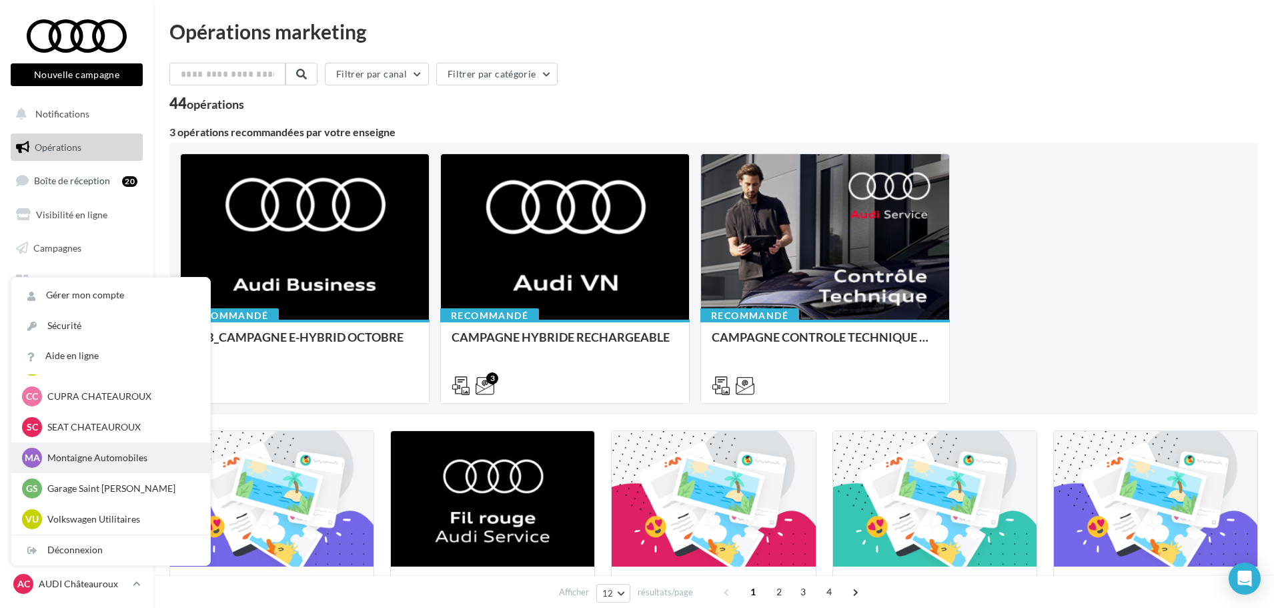 Image resolution: width=1274 pixels, height=608 pixels. Describe the element at coordinates (121, 396) in the screenshot. I see `p: CUPRA CHATEAUROUX` at that location.